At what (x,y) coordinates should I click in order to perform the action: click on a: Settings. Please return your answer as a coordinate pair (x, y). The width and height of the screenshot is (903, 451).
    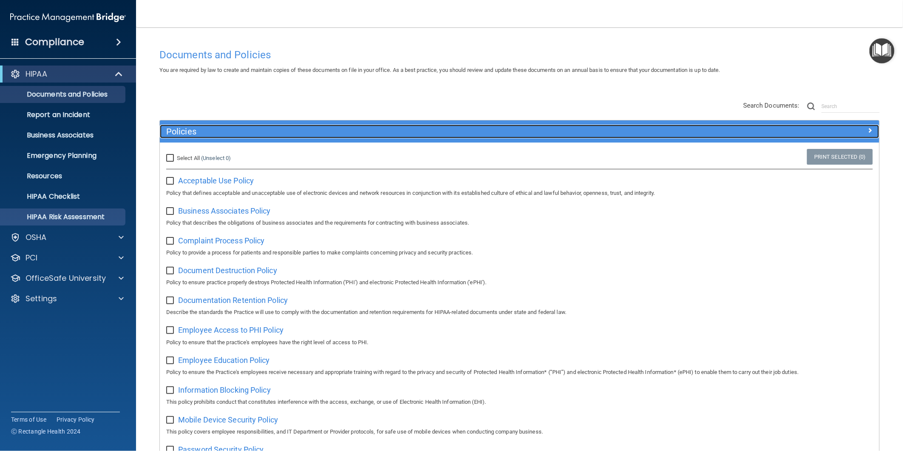
    Looking at the image, I should click on (67, 299).